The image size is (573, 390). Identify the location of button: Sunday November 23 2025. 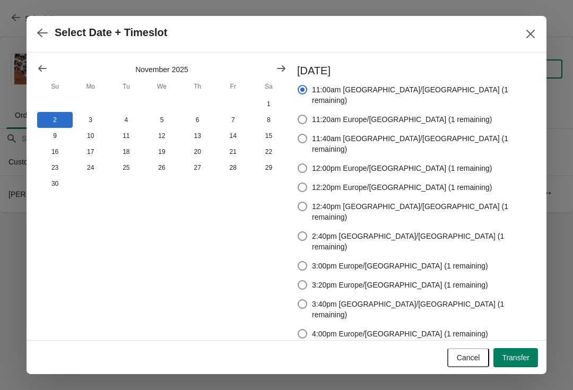
(55, 168).